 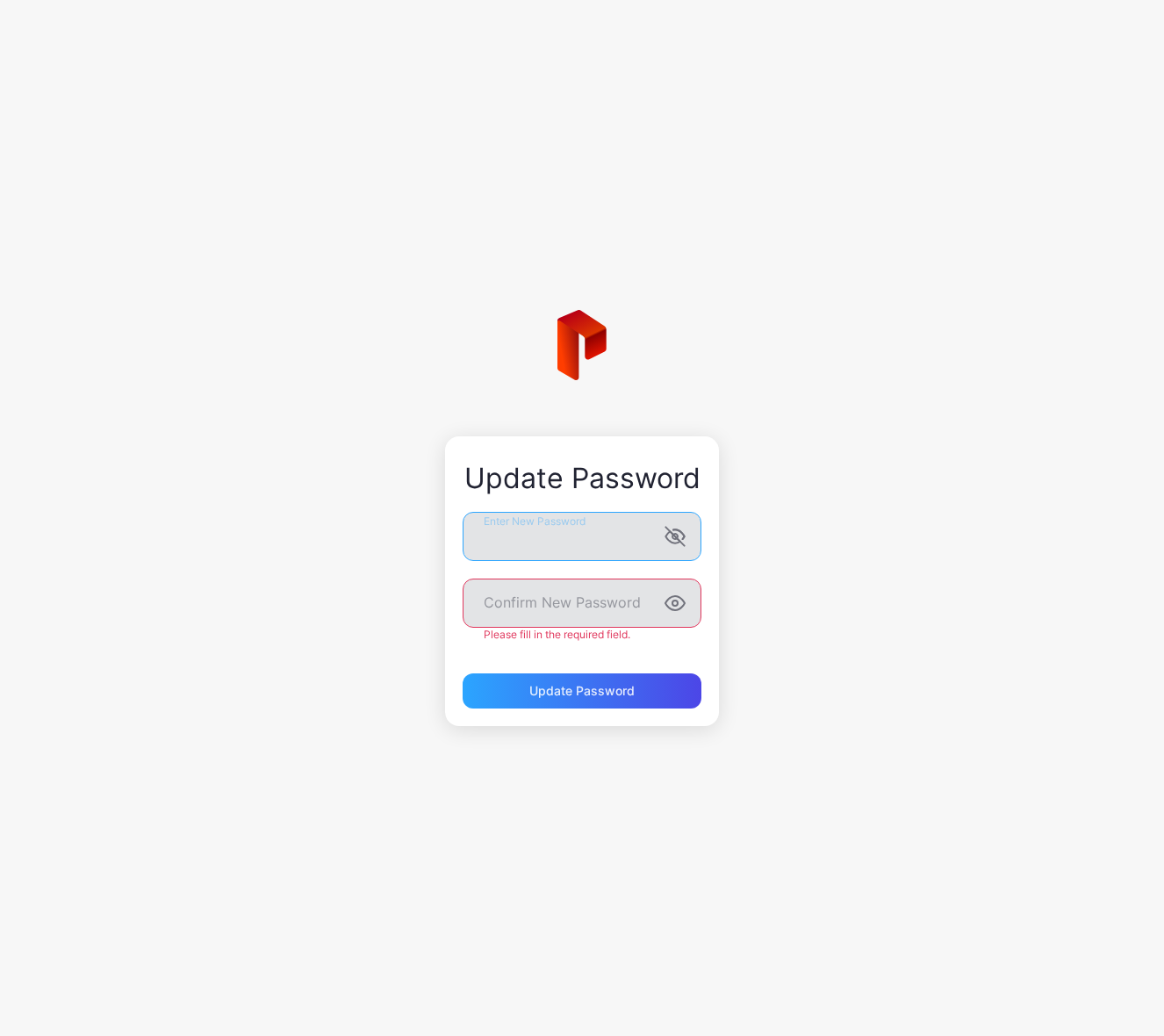 What do you see at coordinates (582, 635) in the screenshot?
I see `div: Please fill in the required field.` at bounding box center [582, 635].